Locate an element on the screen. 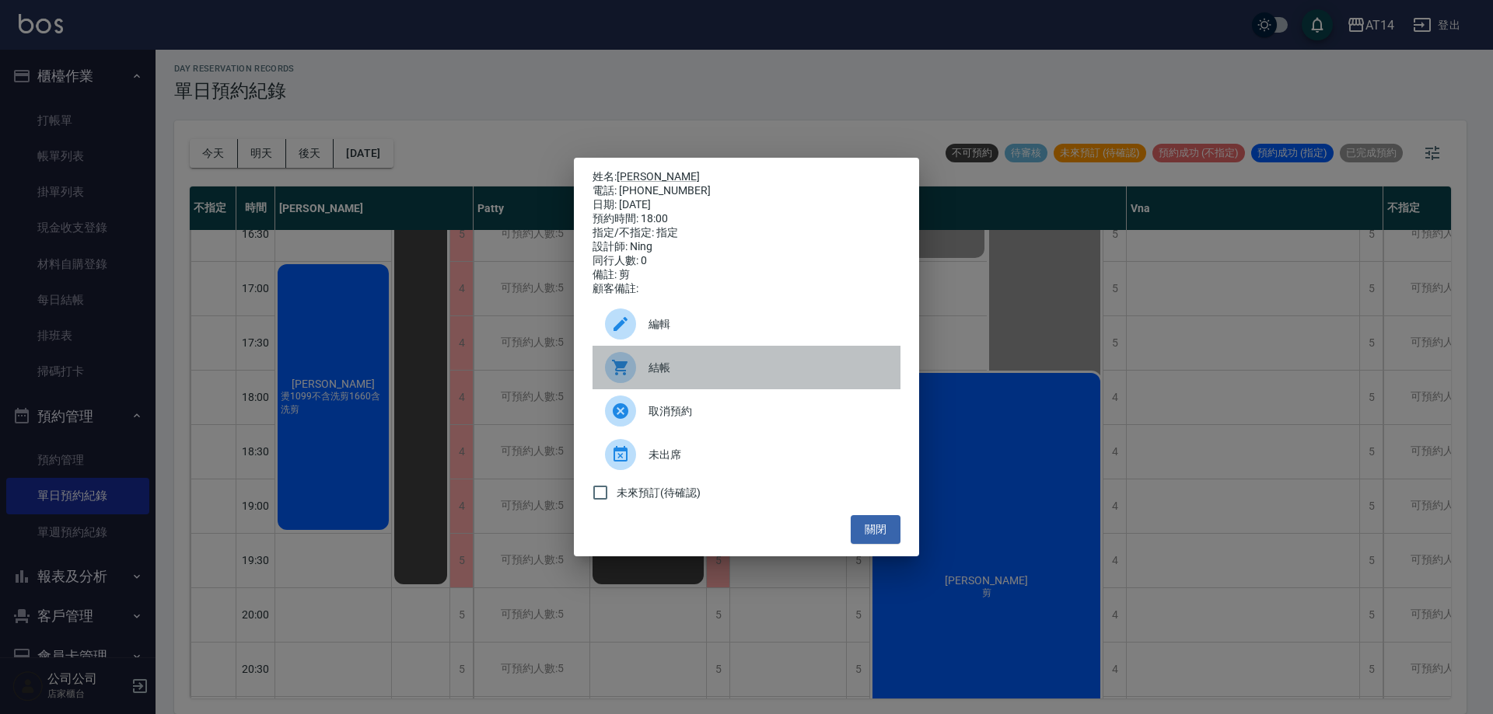 Image resolution: width=1493 pixels, height=714 pixels. div: 同行人數: 0 is located at coordinates (746, 261).